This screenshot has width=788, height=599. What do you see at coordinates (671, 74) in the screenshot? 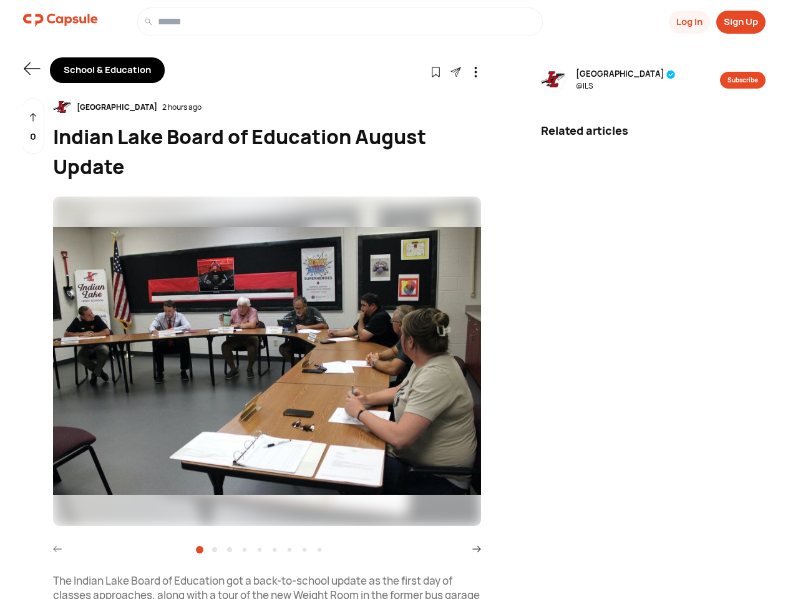
I see `img: tick` at bounding box center [671, 74].